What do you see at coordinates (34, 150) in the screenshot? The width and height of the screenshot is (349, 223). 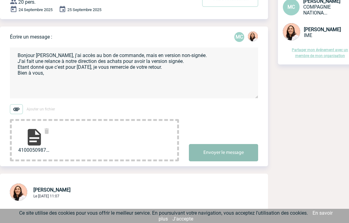 I see `span: 4100050987-IME IDEAL...` at bounding box center [34, 150].